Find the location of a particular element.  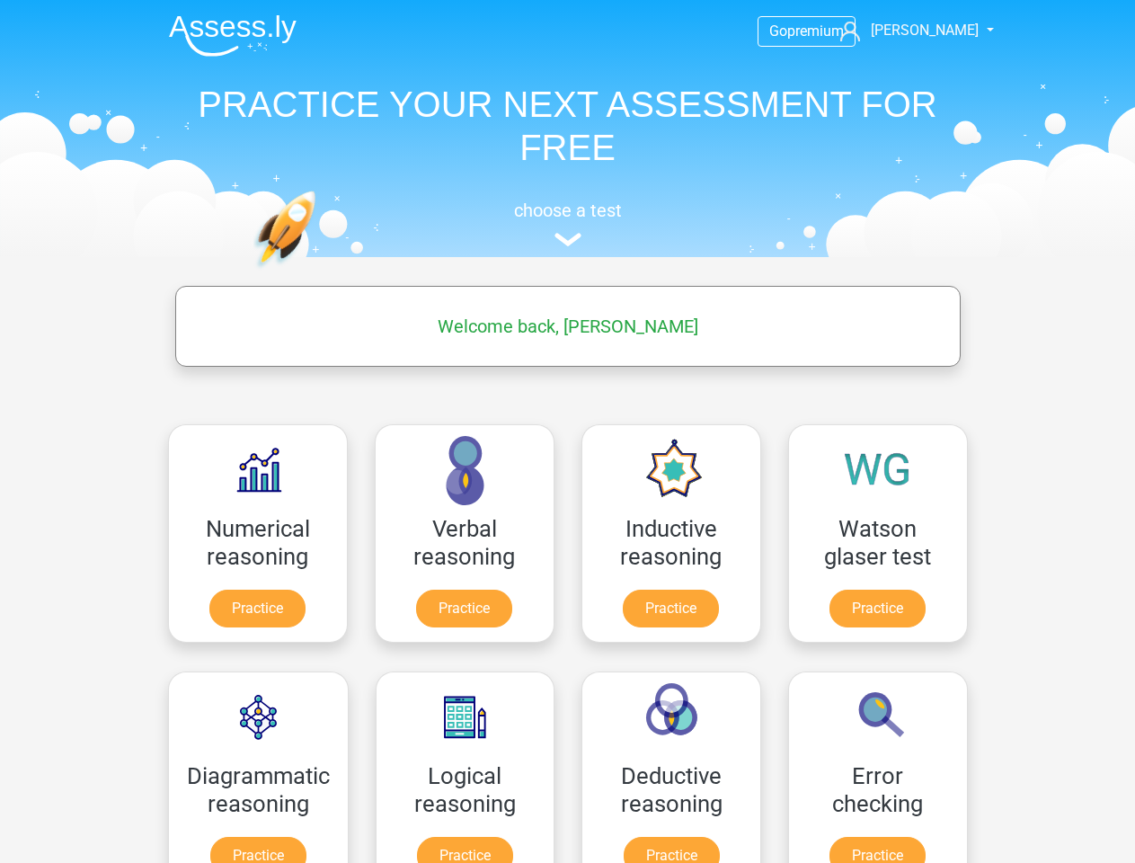

img: Assessly is located at coordinates (233, 35).